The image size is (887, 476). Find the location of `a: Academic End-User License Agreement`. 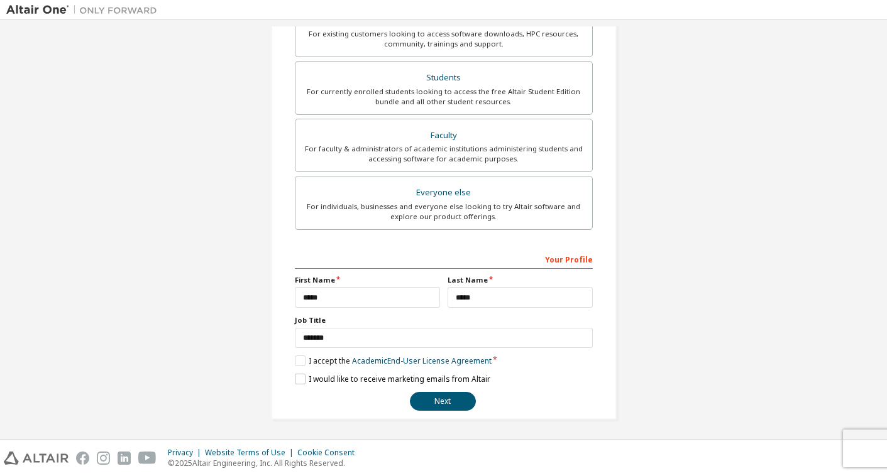

a: Academic End-User License Agreement is located at coordinates (422, 361).